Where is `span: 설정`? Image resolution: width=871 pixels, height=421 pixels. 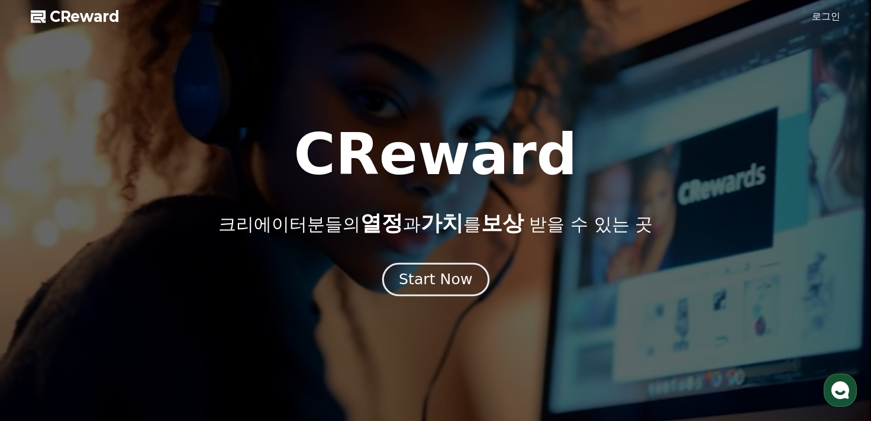
span: 설정 is located at coordinates (190, 345).